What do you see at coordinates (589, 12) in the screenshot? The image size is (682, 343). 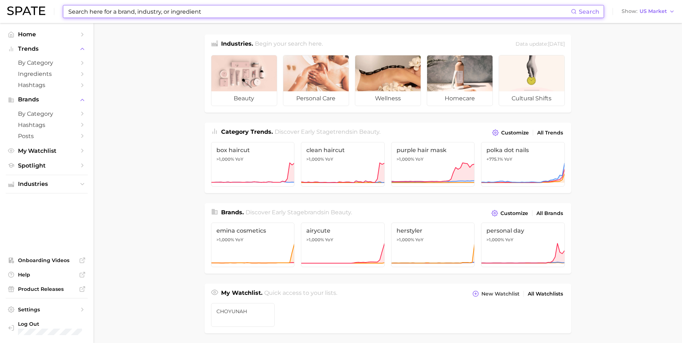 I see `span: Search` at bounding box center [589, 12].